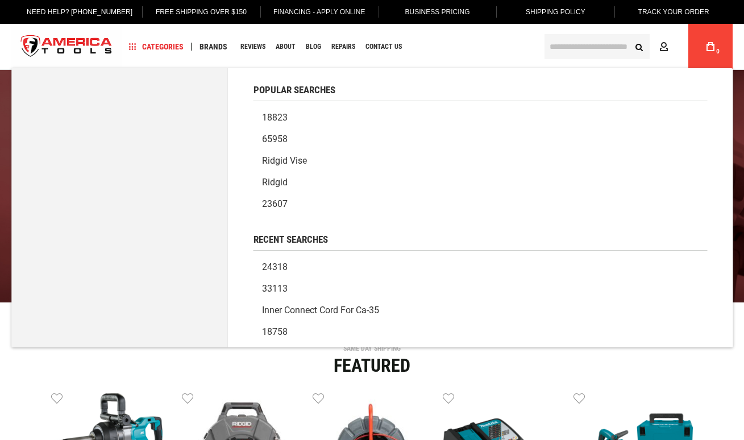 This screenshot has height=440, width=744. I want to click on span: Repairs, so click(344, 47).